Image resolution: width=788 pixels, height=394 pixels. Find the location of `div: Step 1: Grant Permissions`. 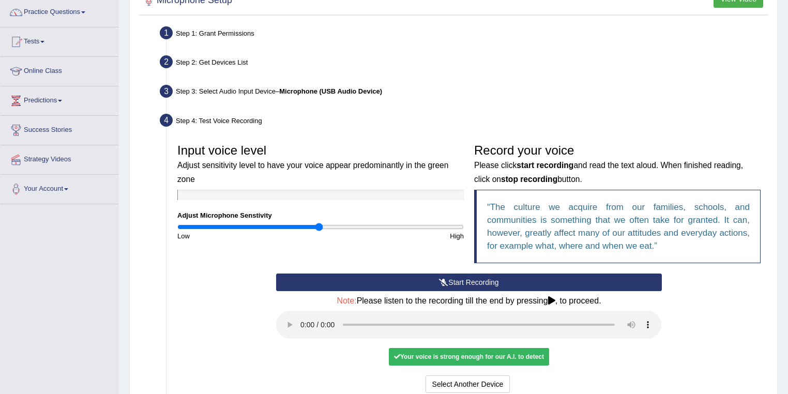

div: Step 1: Grant Permissions is located at coordinates (464, 35).